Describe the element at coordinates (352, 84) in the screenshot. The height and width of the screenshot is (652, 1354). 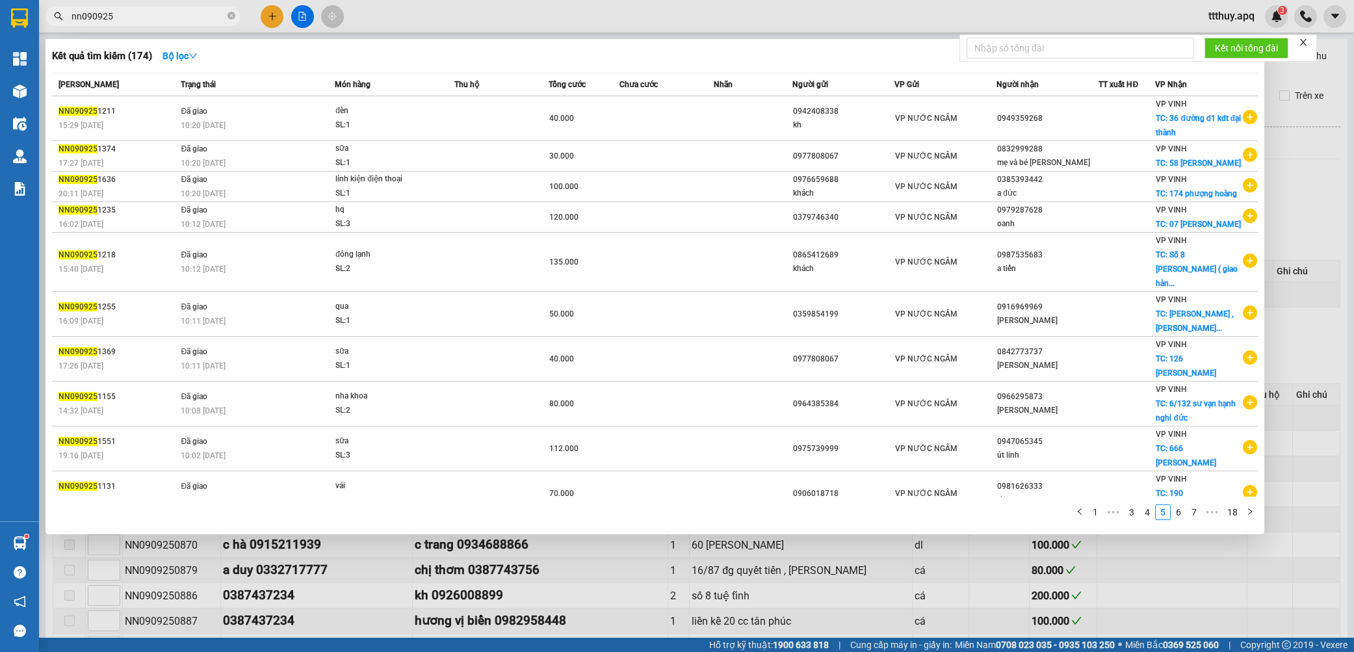
I see `span: Món hàng` at that location.